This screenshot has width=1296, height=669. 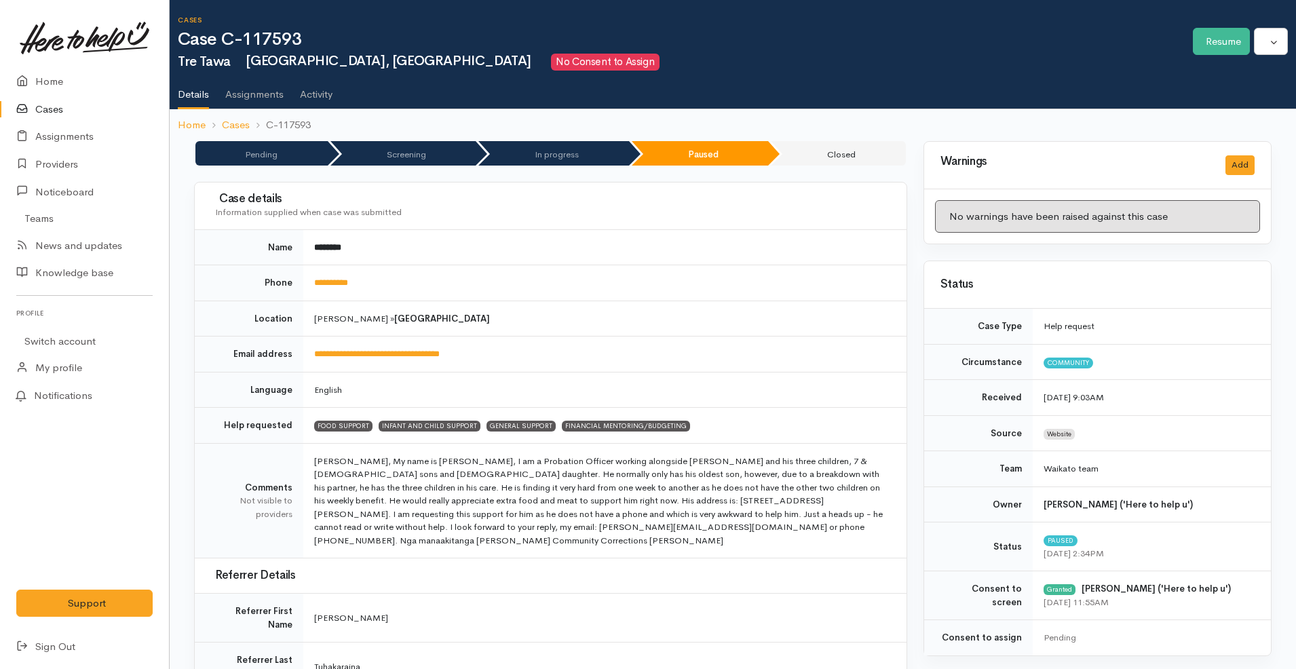 What do you see at coordinates (605, 389) in the screenshot?
I see `td: English` at bounding box center [605, 389].